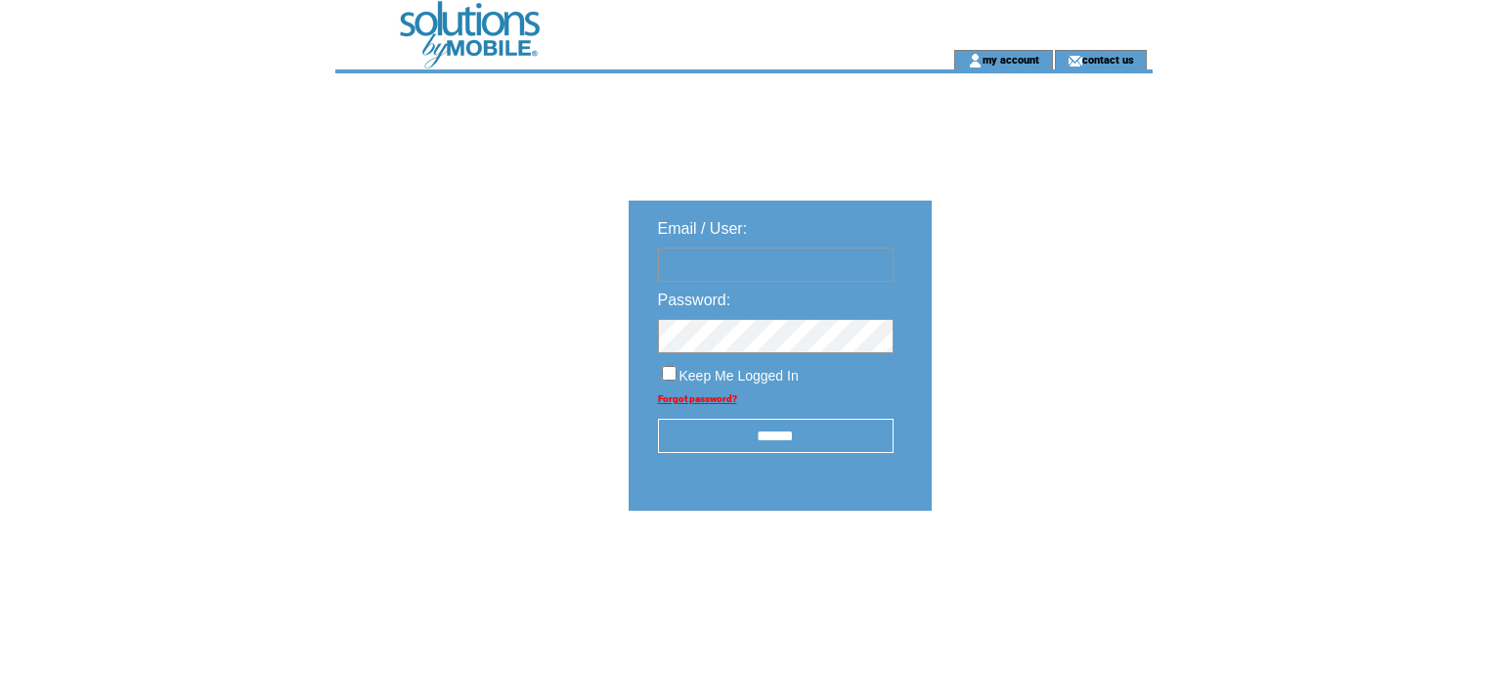 This screenshot has width=1487, height=680. Describe the element at coordinates (697, 398) in the screenshot. I see `a: Forgot password?` at that location.